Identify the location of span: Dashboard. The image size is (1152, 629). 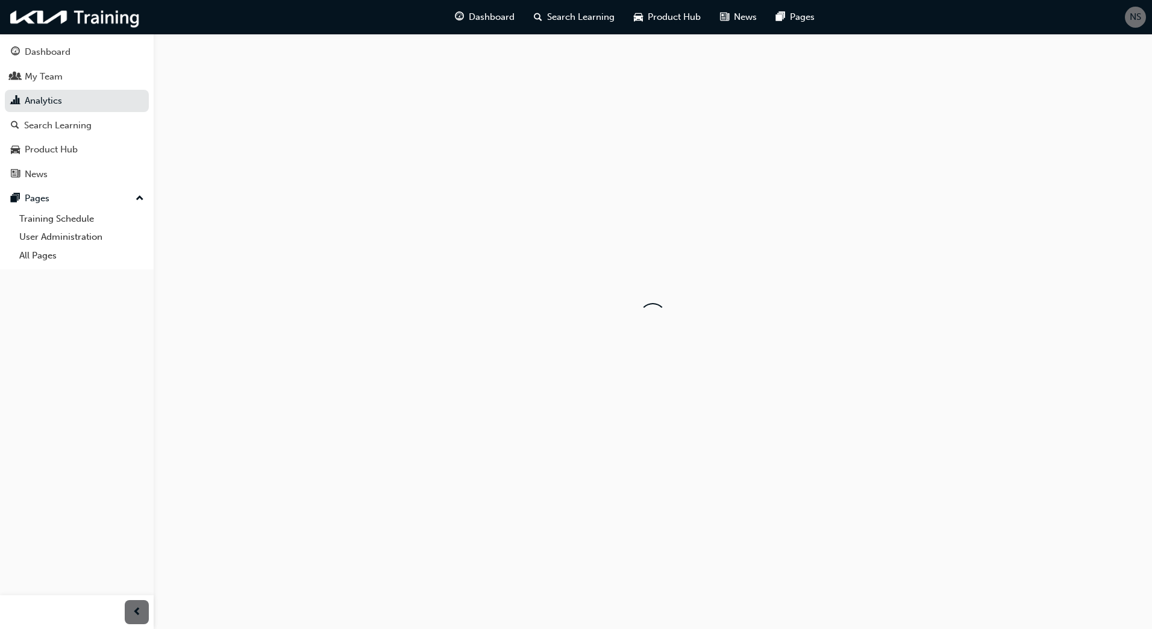
(492, 17).